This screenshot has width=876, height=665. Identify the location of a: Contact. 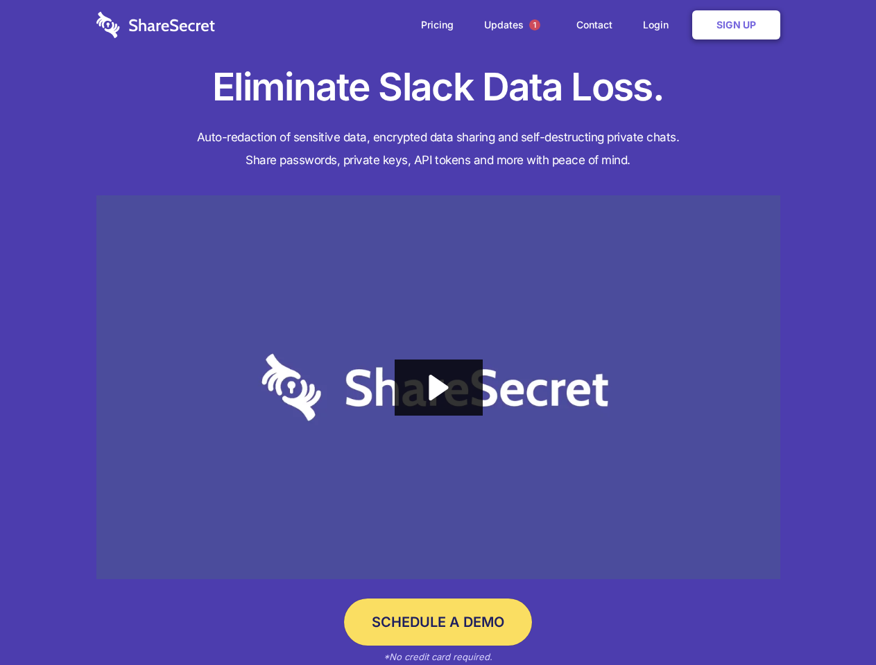
(594, 25).